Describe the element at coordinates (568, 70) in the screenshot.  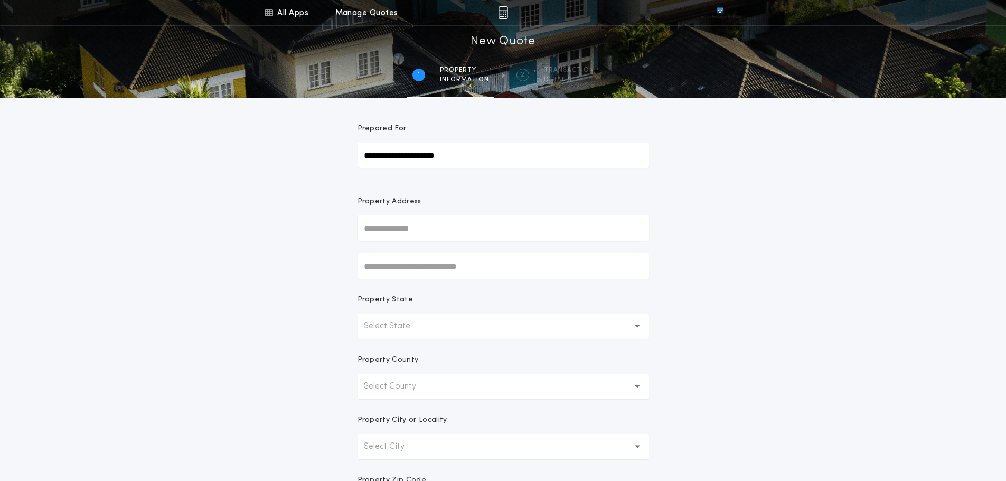
I see `span: Transaction` at that location.